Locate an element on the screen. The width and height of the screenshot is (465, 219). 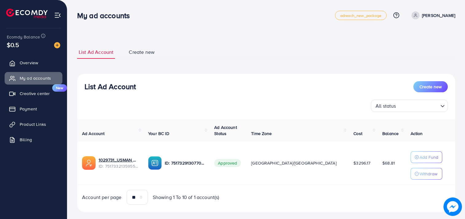
button: Add Fund is located at coordinates (426, 157).